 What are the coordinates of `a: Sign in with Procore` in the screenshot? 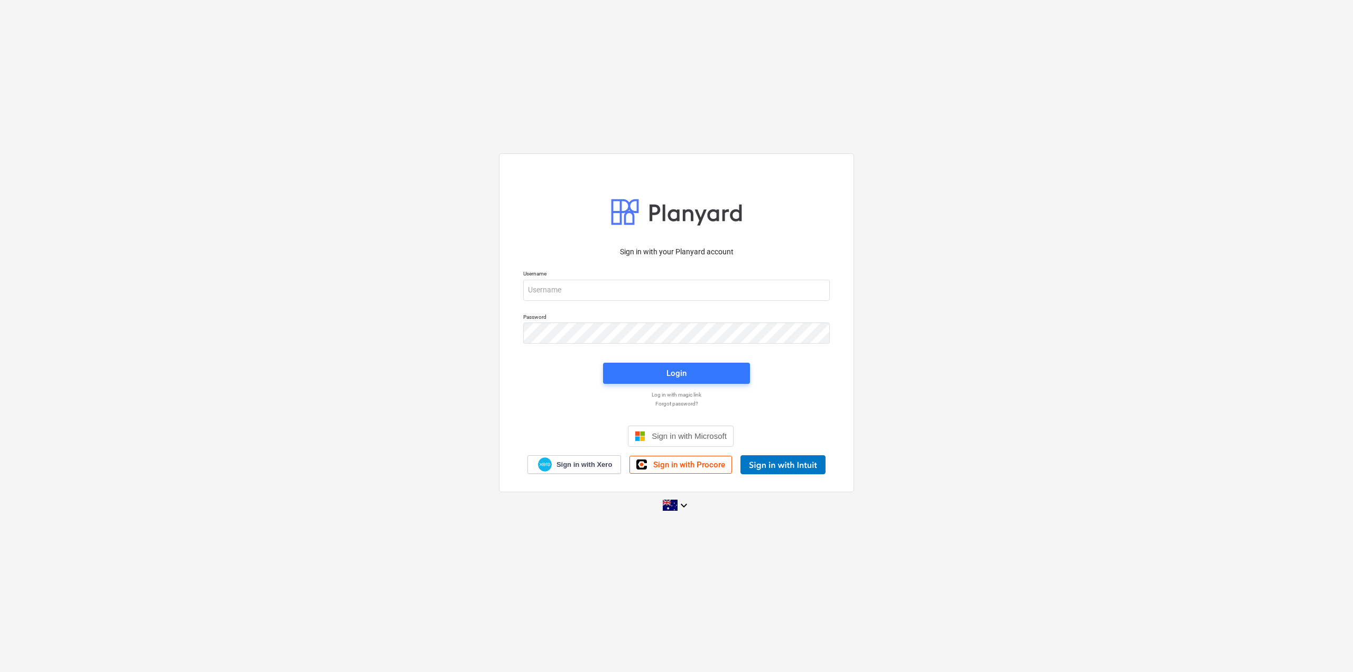 It's located at (680, 464).